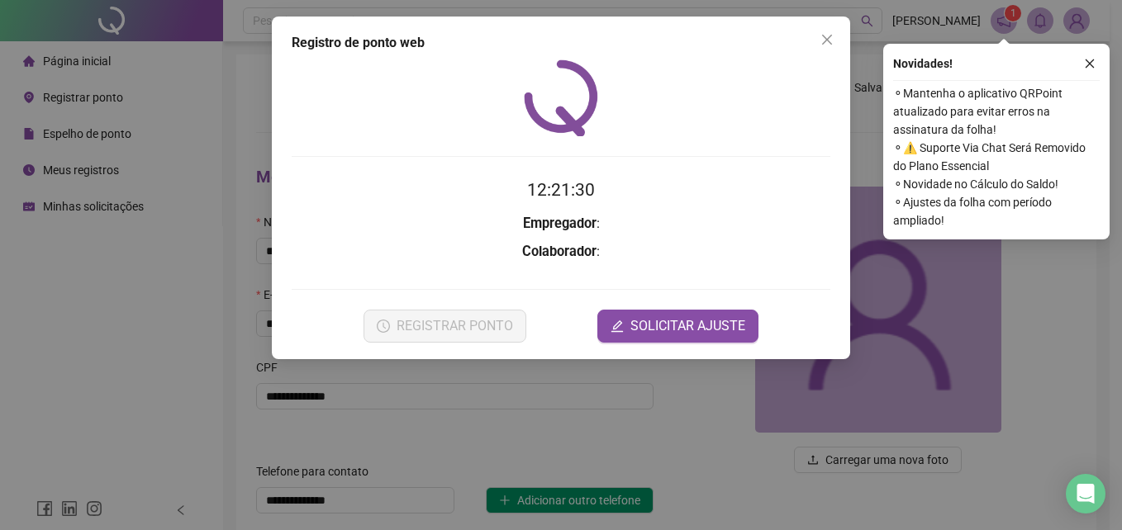  Describe the element at coordinates (561, 190) in the screenshot. I see `time: 12:21:30` at that location.